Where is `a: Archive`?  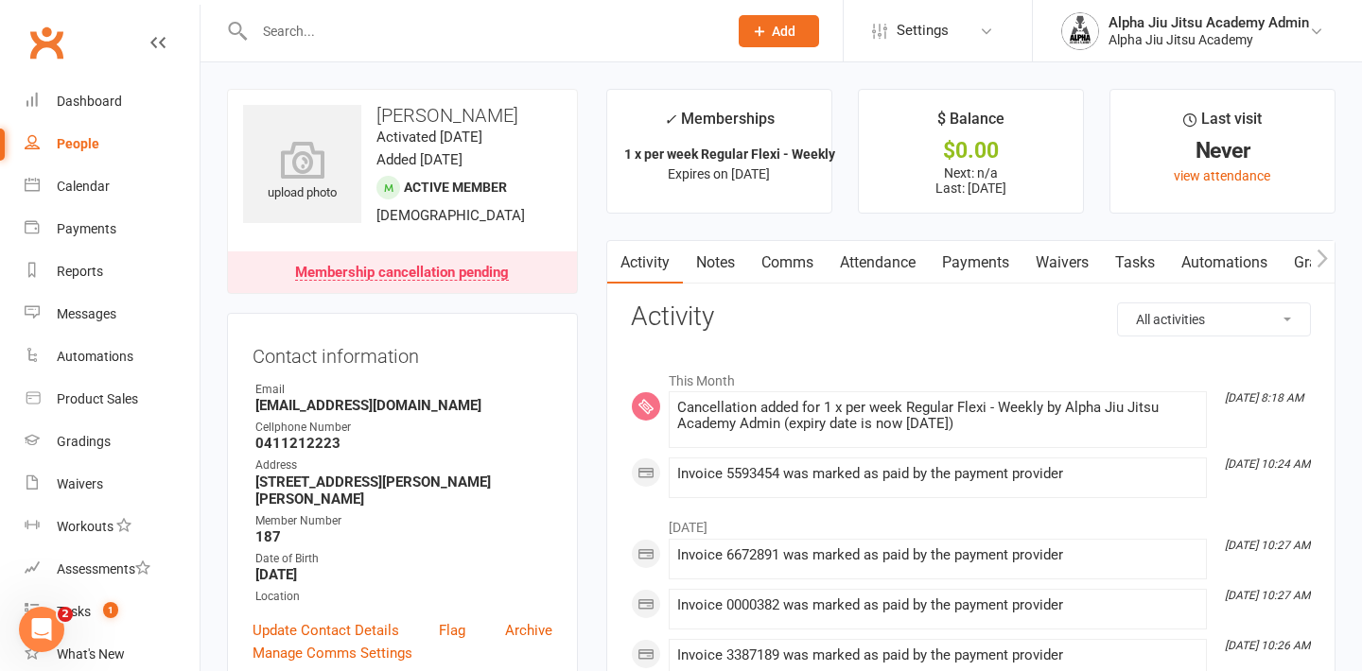
a: Archive is located at coordinates (529, 631).